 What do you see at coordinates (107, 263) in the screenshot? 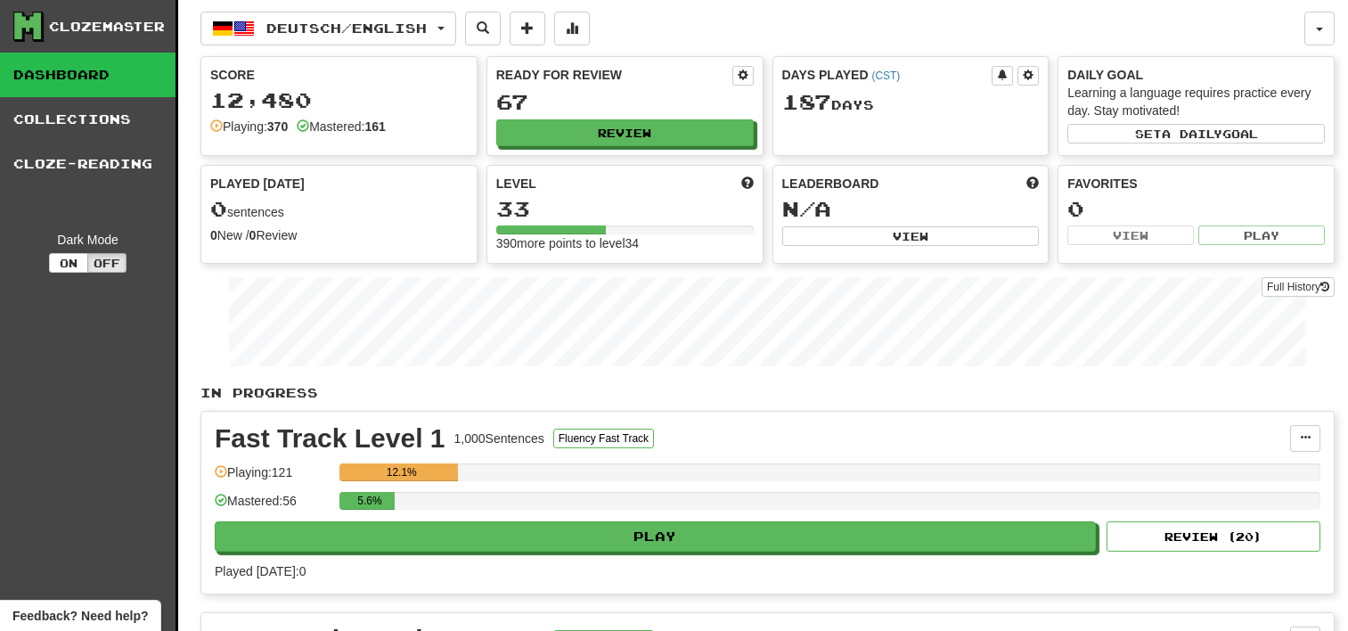
I see `button: Off` at bounding box center [107, 263].